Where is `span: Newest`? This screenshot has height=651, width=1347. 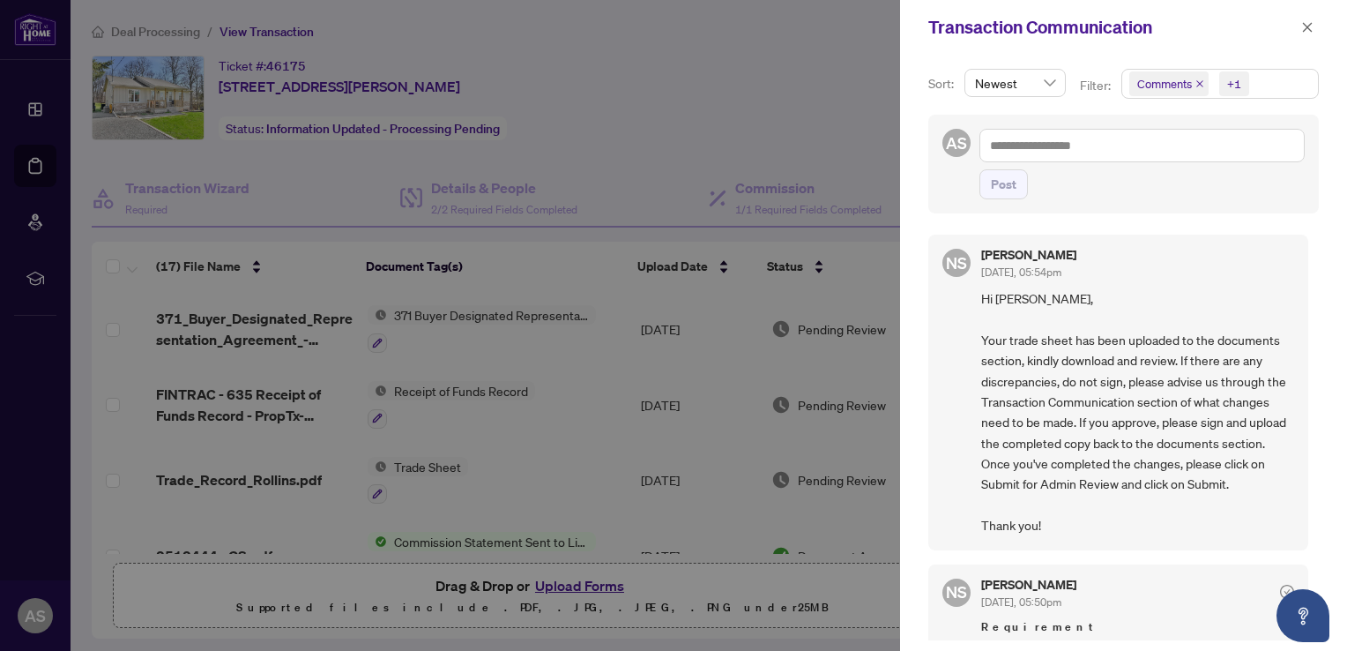 span: Newest is located at coordinates (1015, 83).